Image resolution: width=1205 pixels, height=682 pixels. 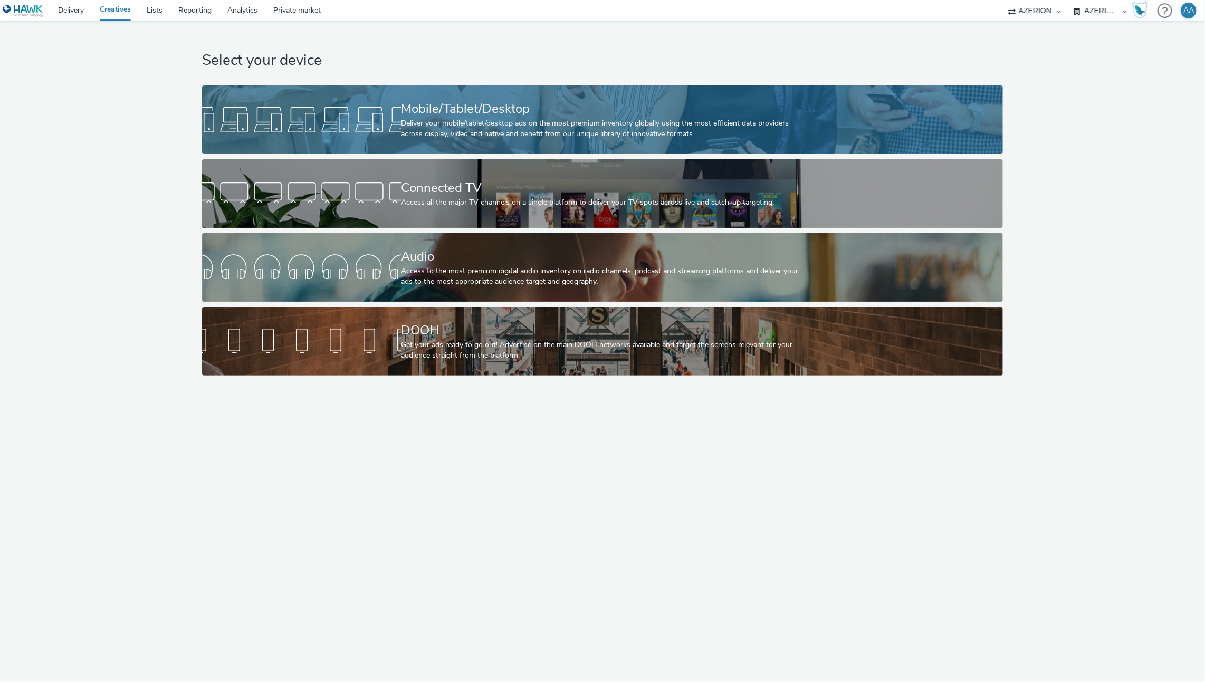 I want to click on h1: Select your device, so click(x=602, y=61).